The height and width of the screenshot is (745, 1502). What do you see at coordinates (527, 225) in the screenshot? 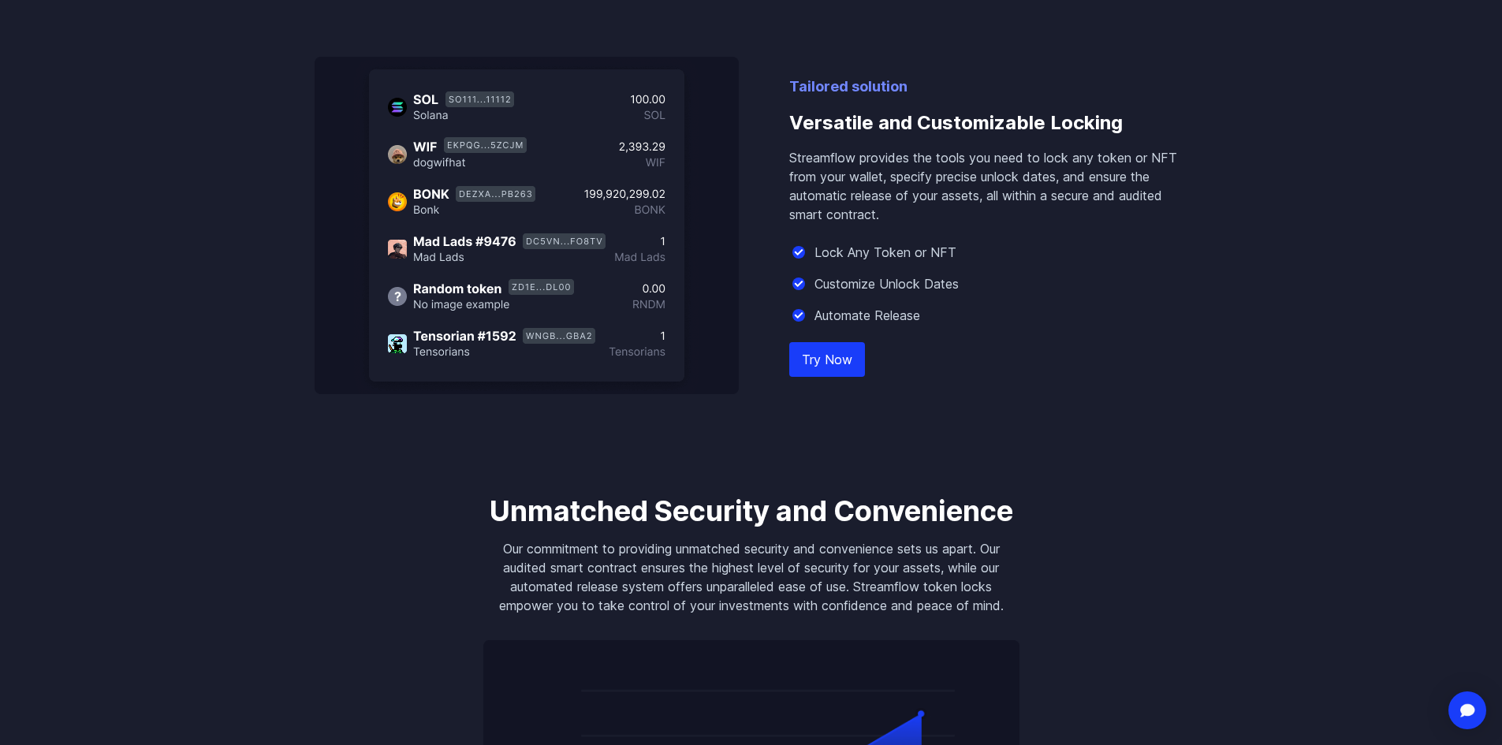
I see `img: Versatile and Customizable Locking` at bounding box center [527, 225].